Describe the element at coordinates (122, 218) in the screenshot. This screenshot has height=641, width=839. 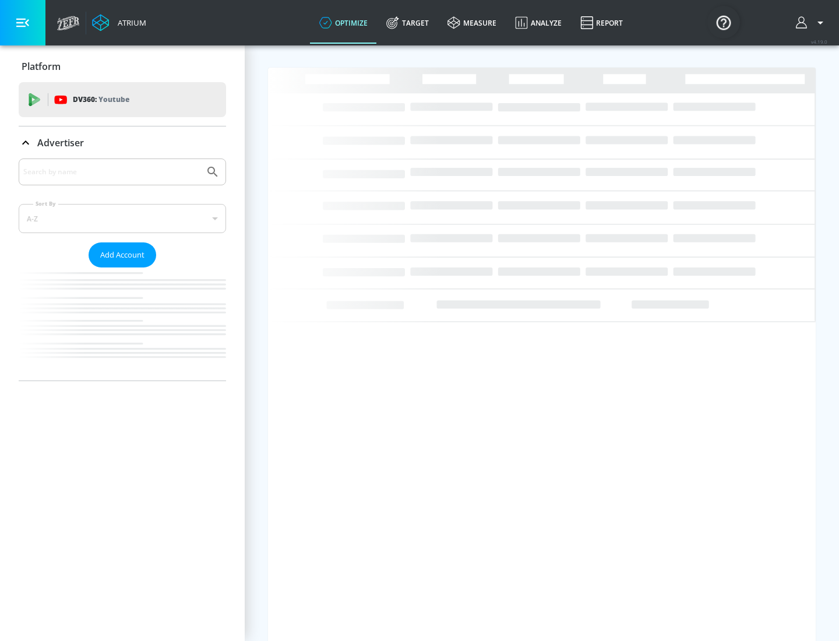
I see `div: A-Z` at that location.